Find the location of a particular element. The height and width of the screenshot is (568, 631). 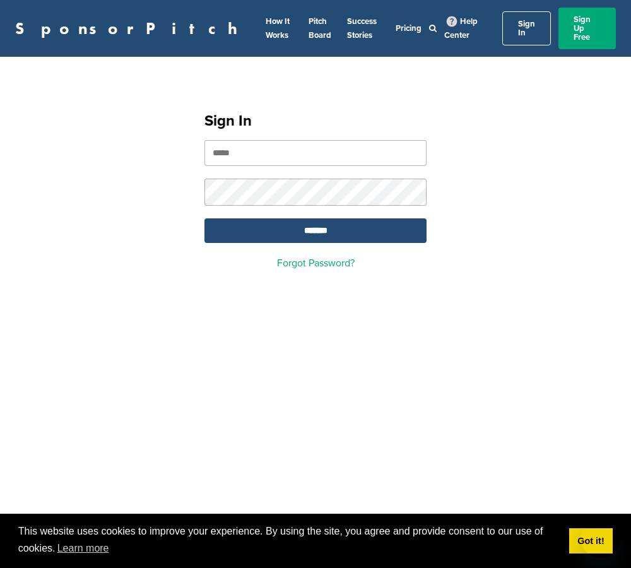

a: How It Works is located at coordinates (278, 28).